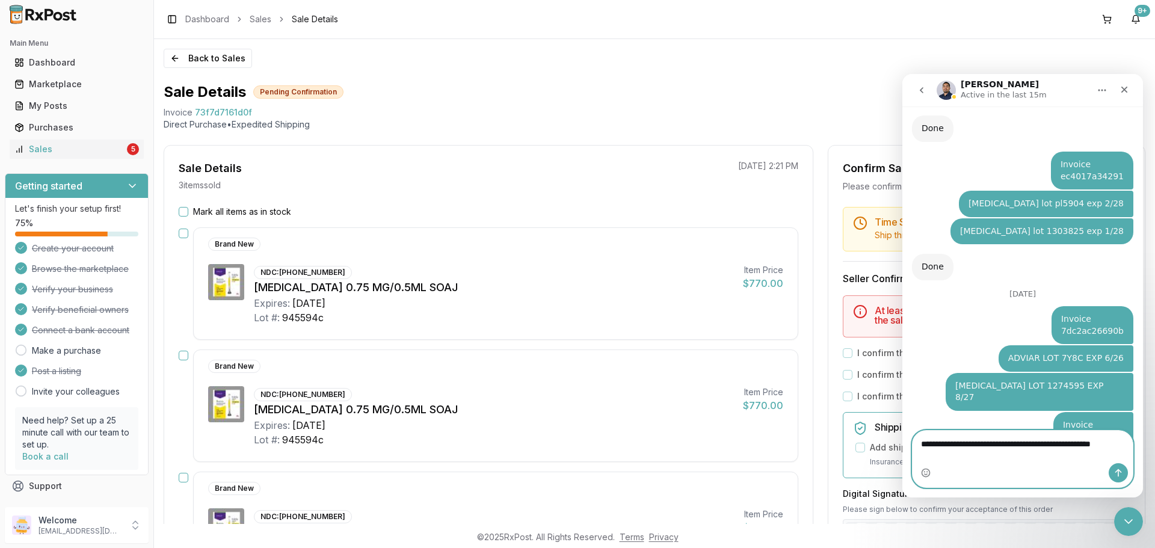 The image size is (1155, 548). What do you see at coordinates (76, 209) in the screenshot?
I see `p: Let's finish your setup first!` at bounding box center [76, 209].